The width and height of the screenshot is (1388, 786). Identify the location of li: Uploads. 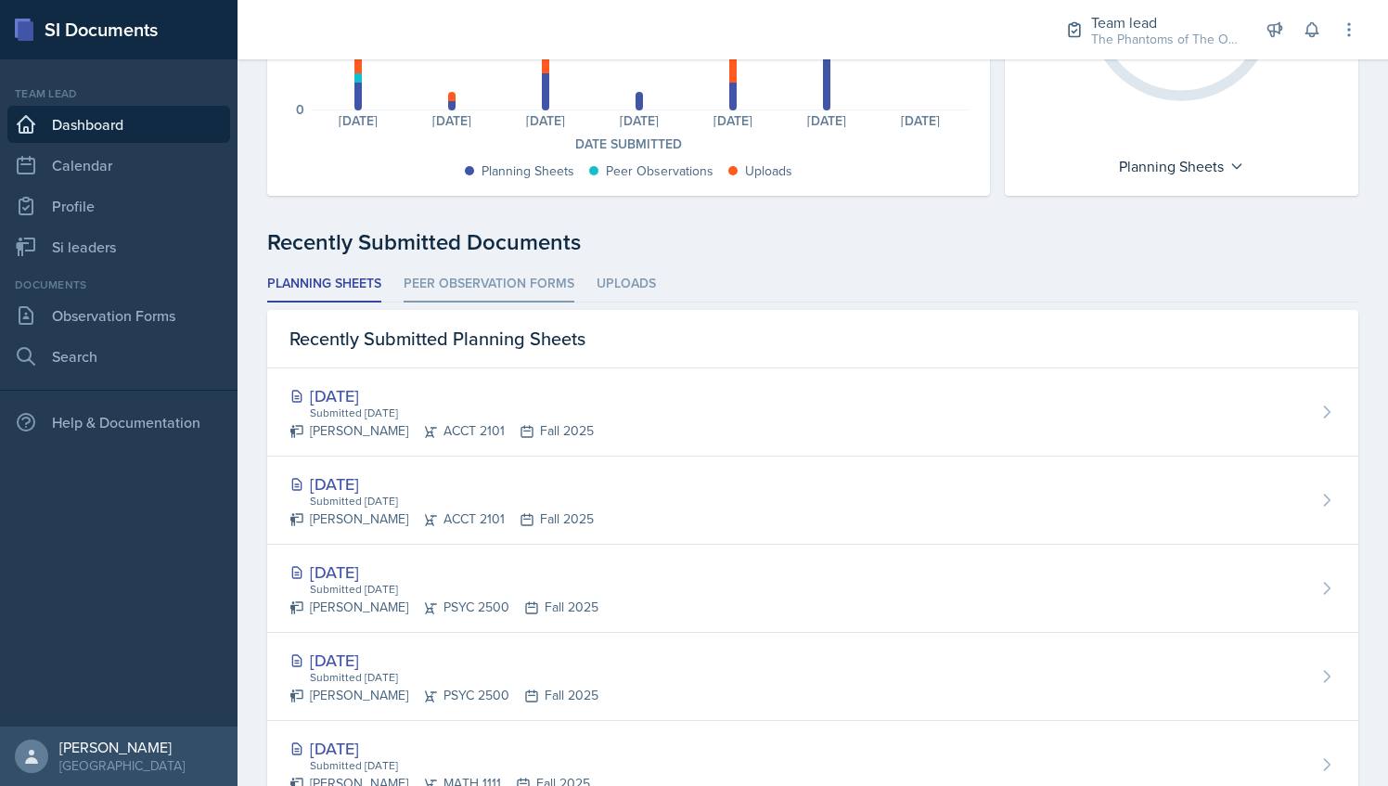
(626, 284).